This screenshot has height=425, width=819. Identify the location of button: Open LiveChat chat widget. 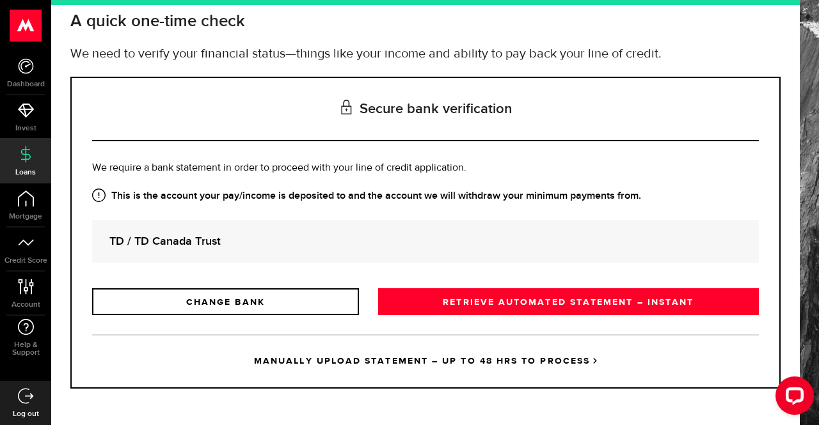
(29, 24).